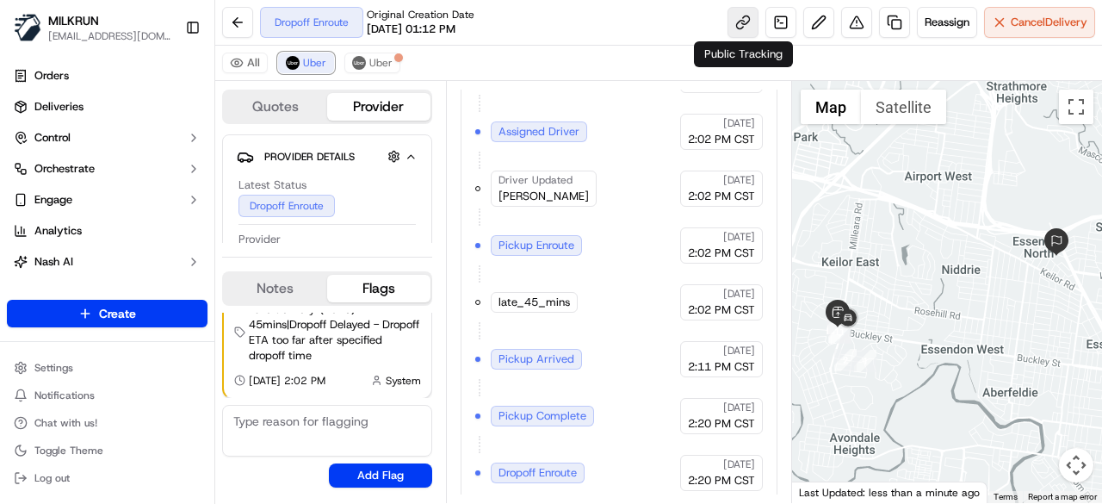 This screenshot has width=1102, height=504. Describe the element at coordinates (379, 107) in the screenshot. I see `button: Provider` at that location.